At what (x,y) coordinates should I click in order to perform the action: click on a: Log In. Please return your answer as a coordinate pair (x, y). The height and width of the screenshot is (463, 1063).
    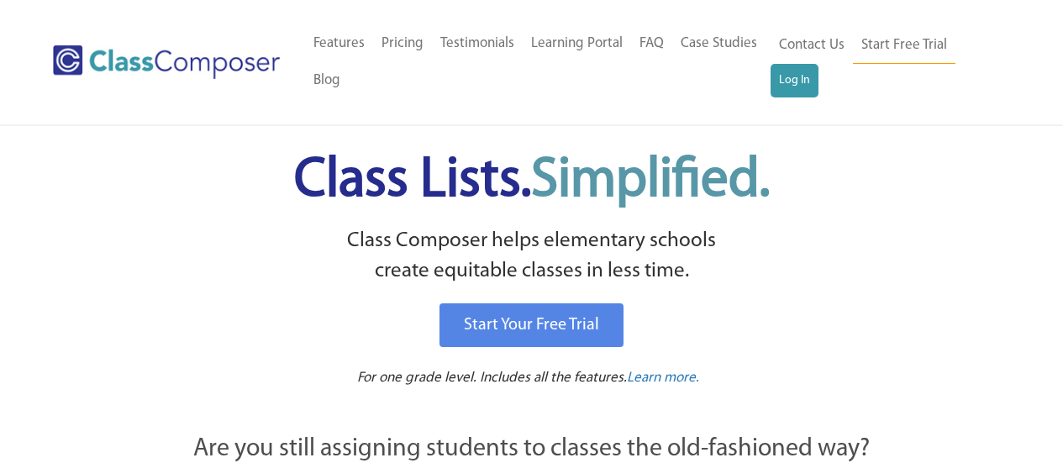
    Looking at the image, I should click on (794, 81).